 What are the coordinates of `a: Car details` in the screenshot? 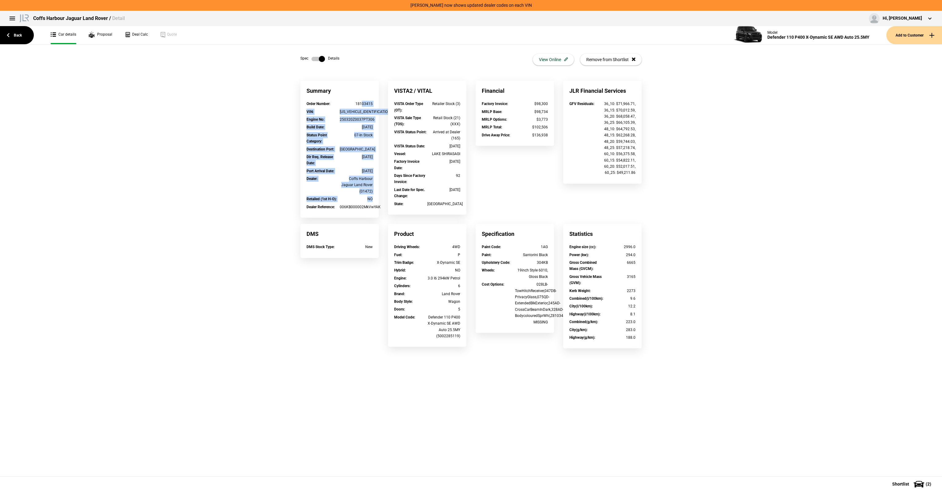 It's located at (63, 35).